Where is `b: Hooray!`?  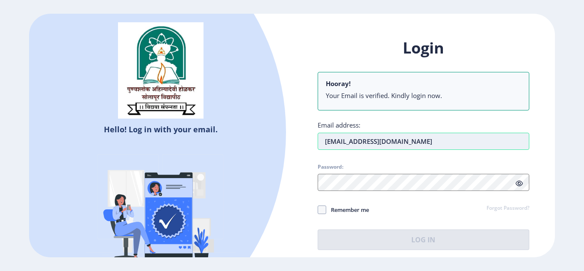
b: Hooray! is located at coordinates (338, 83).